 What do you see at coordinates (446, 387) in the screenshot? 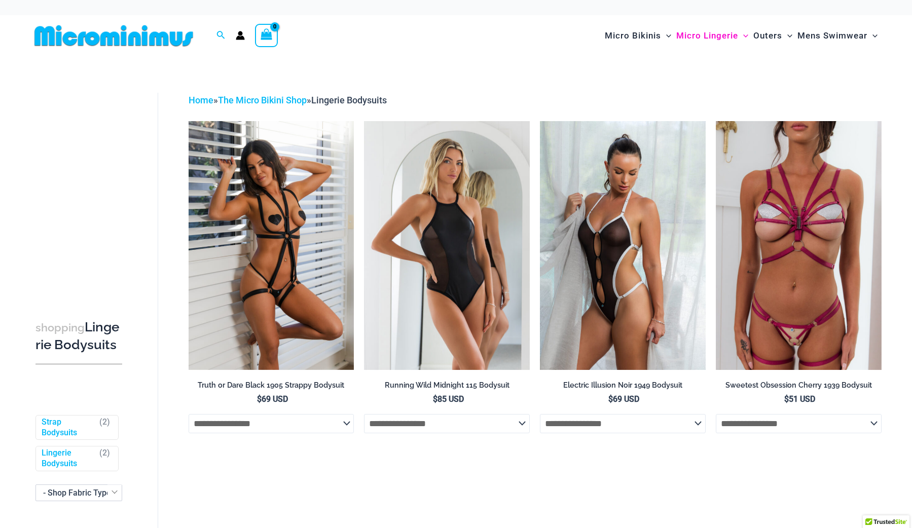
I see `a: Running Wild Midnight 115 Bodysuit` at bounding box center [446, 387].